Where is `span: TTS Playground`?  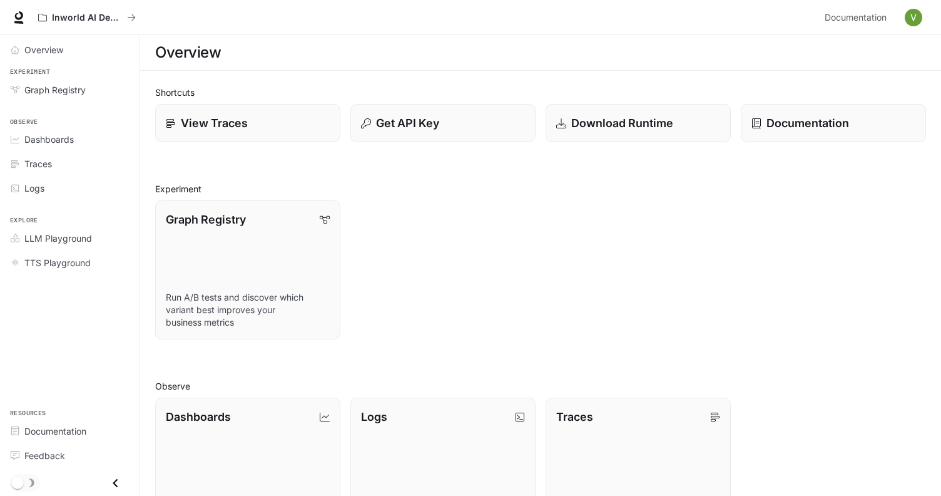 span: TTS Playground is located at coordinates (58, 262).